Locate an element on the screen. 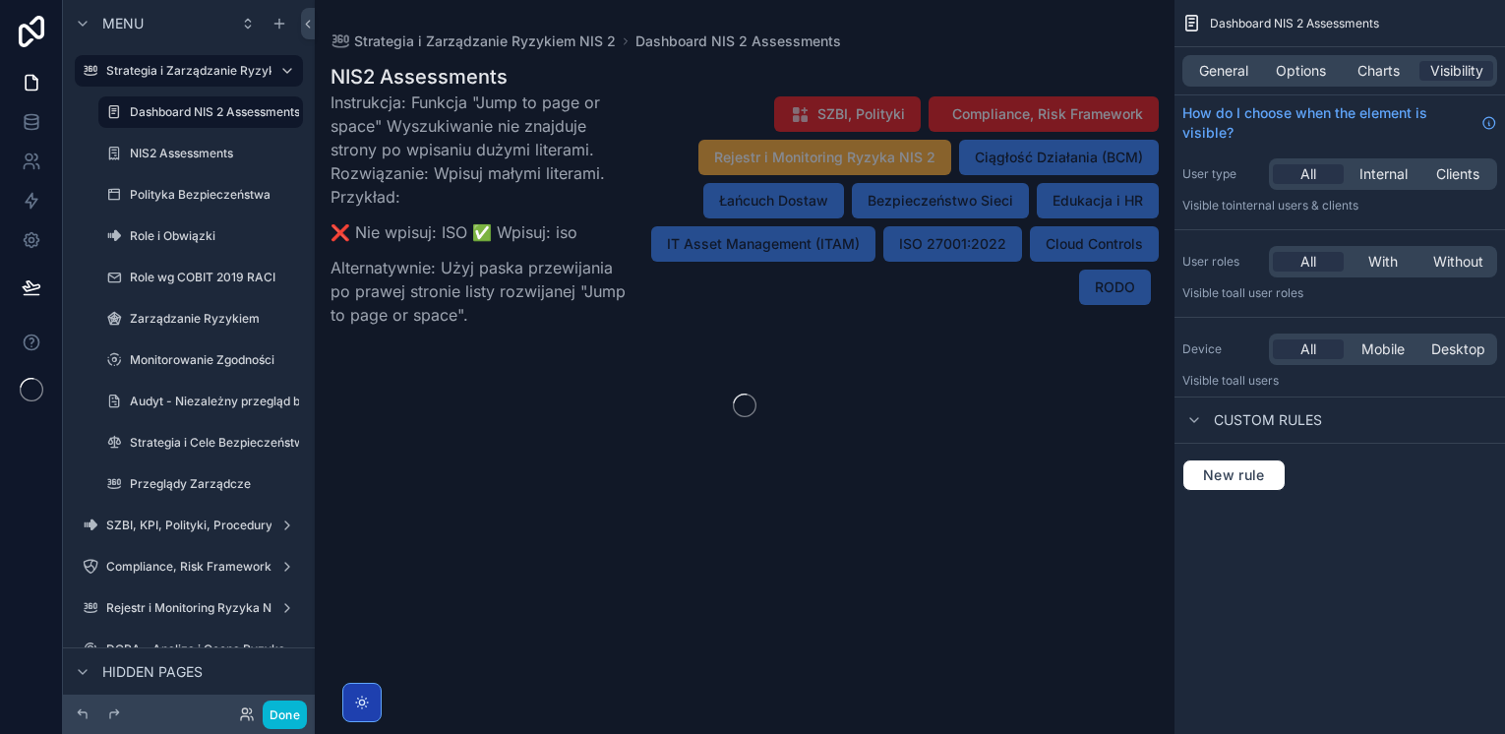 The image size is (1505, 734). label: User type is located at coordinates (1222, 174).